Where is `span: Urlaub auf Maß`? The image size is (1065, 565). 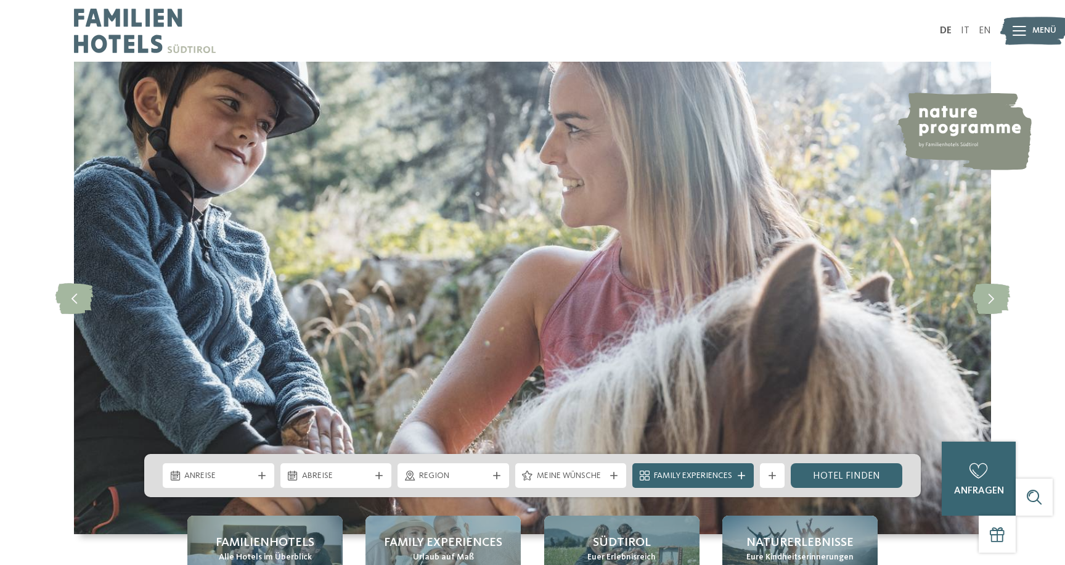
span: Urlaub auf Maß is located at coordinates (443, 557).